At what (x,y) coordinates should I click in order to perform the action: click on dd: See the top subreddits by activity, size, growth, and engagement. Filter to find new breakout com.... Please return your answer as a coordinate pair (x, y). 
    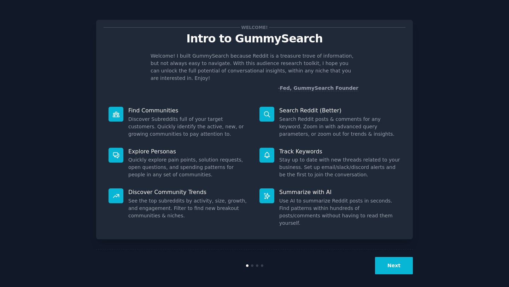
    Looking at the image, I should click on (189, 208).